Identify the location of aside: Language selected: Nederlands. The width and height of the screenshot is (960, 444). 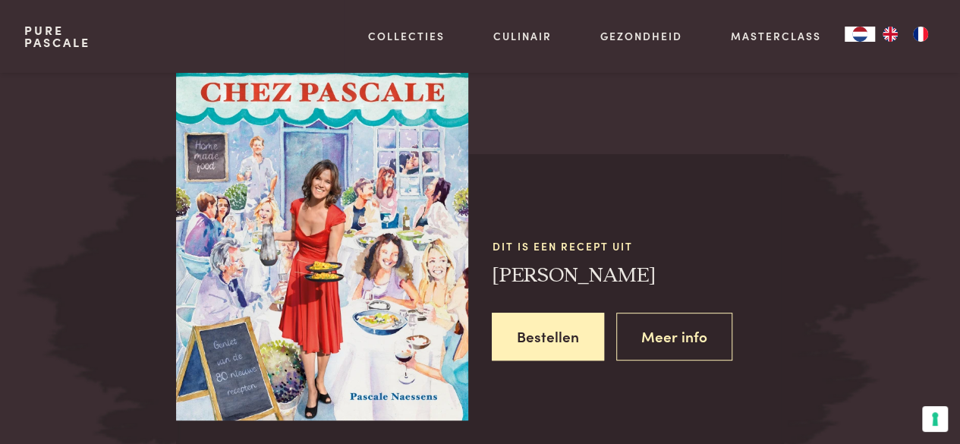
(890, 34).